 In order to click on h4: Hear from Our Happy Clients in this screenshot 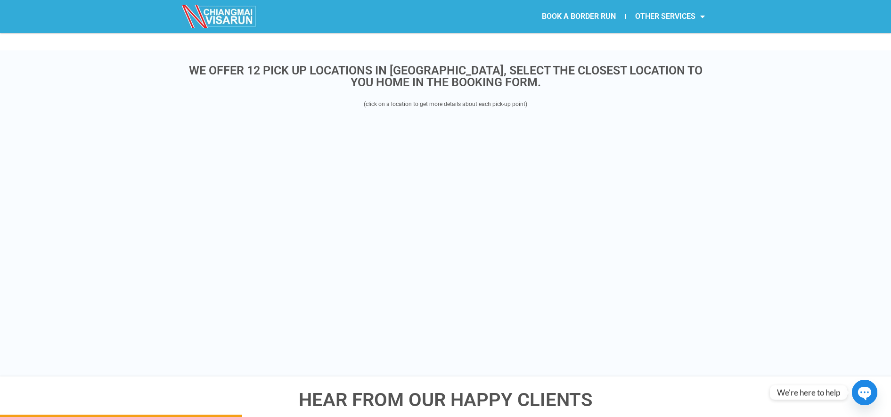, I will do `click(446, 400)`.